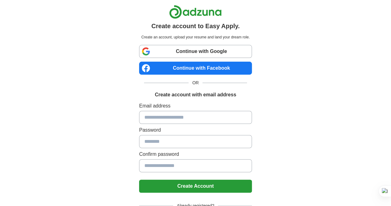 Image resolution: width=391 pixels, height=206 pixels. What do you see at coordinates (195, 186) in the screenshot?
I see `button: Create Account` at bounding box center [195, 186].